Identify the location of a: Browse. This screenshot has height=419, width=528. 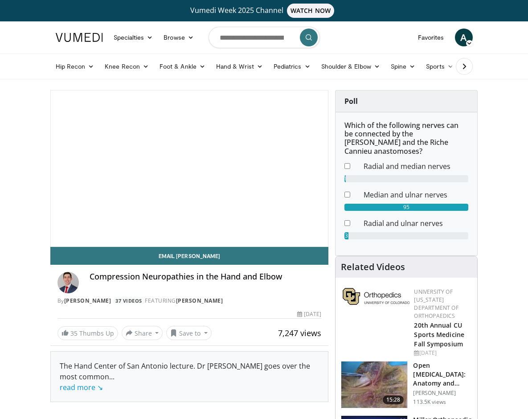
(179, 37).